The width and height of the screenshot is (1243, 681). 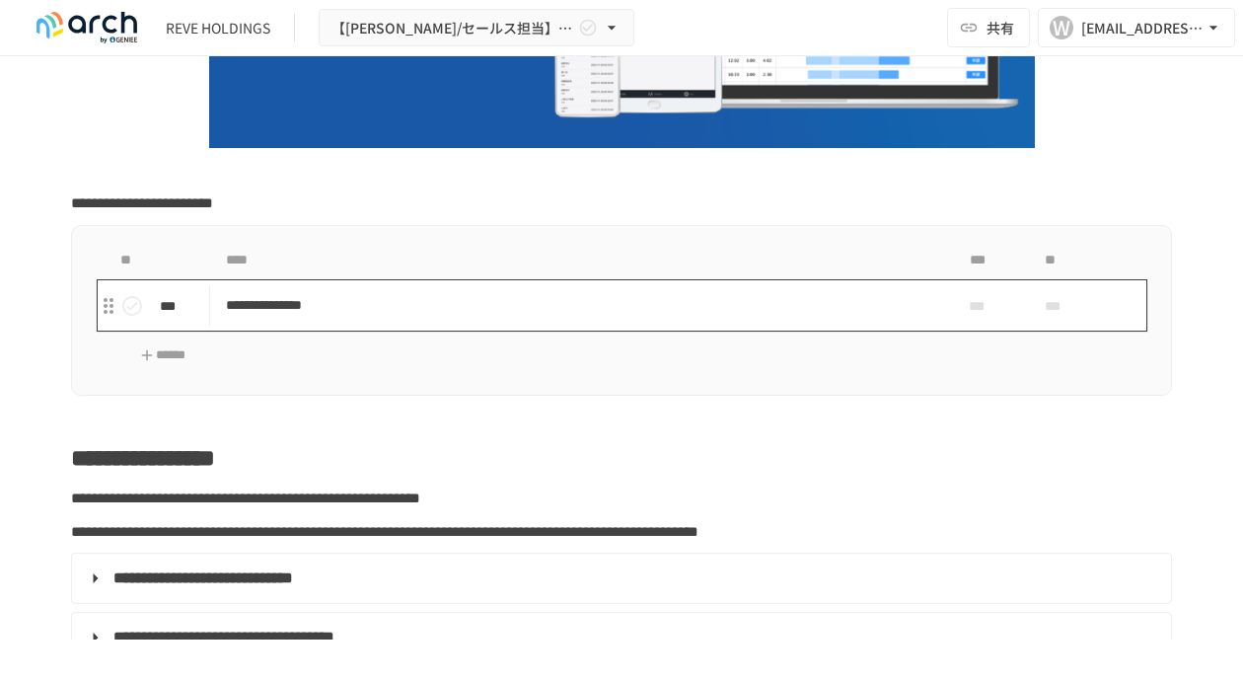 I want to click on img: logo-default@2x-9cf2c760.svg, so click(x=87, y=28).